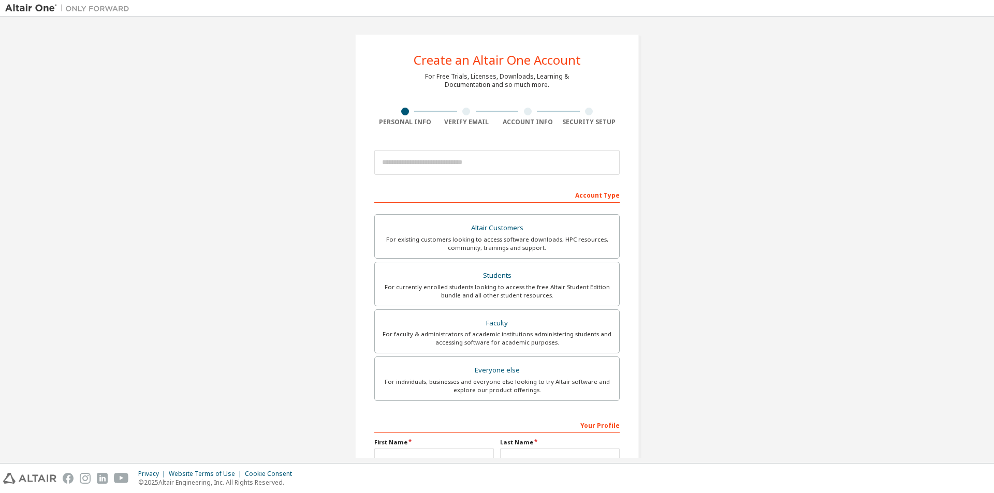 The height and width of the screenshot is (493, 994). What do you see at coordinates (70, 8) in the screenshot?
I see `img: Altair One` at bounding box center [70, 8].